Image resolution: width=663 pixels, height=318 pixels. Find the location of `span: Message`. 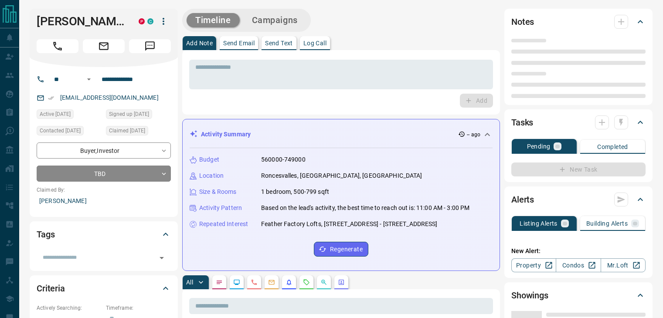

span: Message is located at coordinates (150, 46).